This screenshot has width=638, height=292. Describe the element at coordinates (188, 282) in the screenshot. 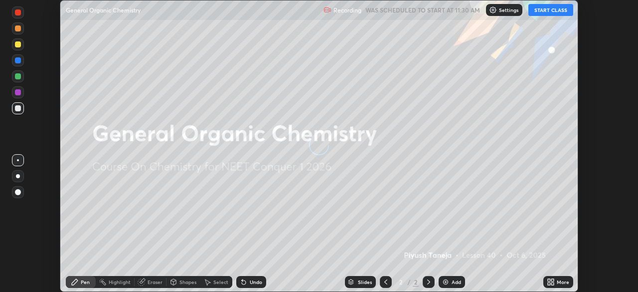

I see `div: Shapes` at that location.